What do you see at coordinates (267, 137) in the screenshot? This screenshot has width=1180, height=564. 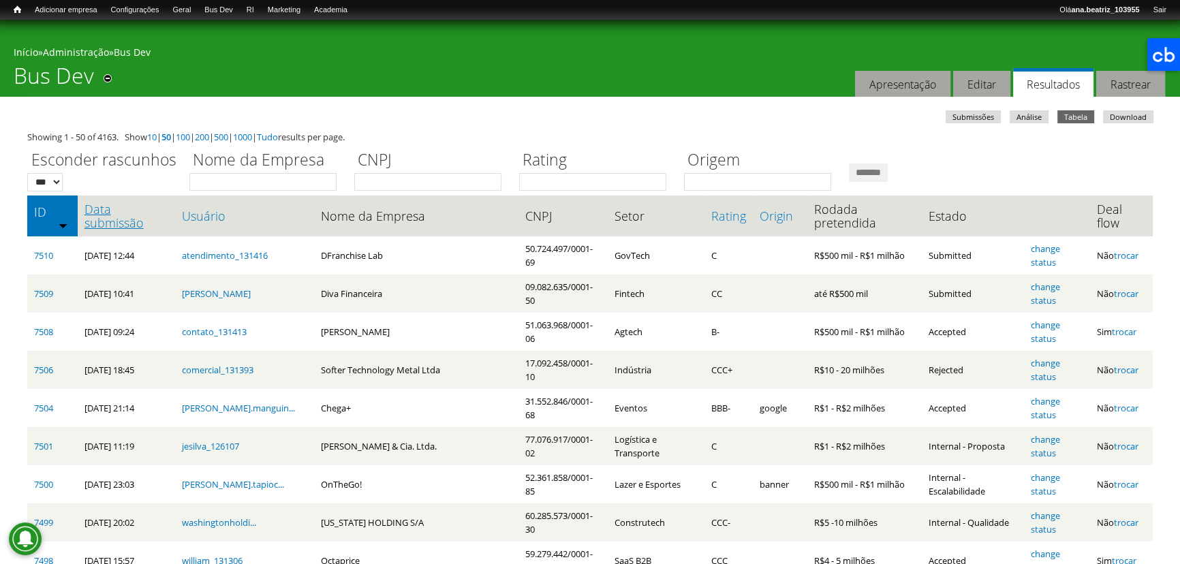 I see `a: Tudo` at bounding box center [267, 137].